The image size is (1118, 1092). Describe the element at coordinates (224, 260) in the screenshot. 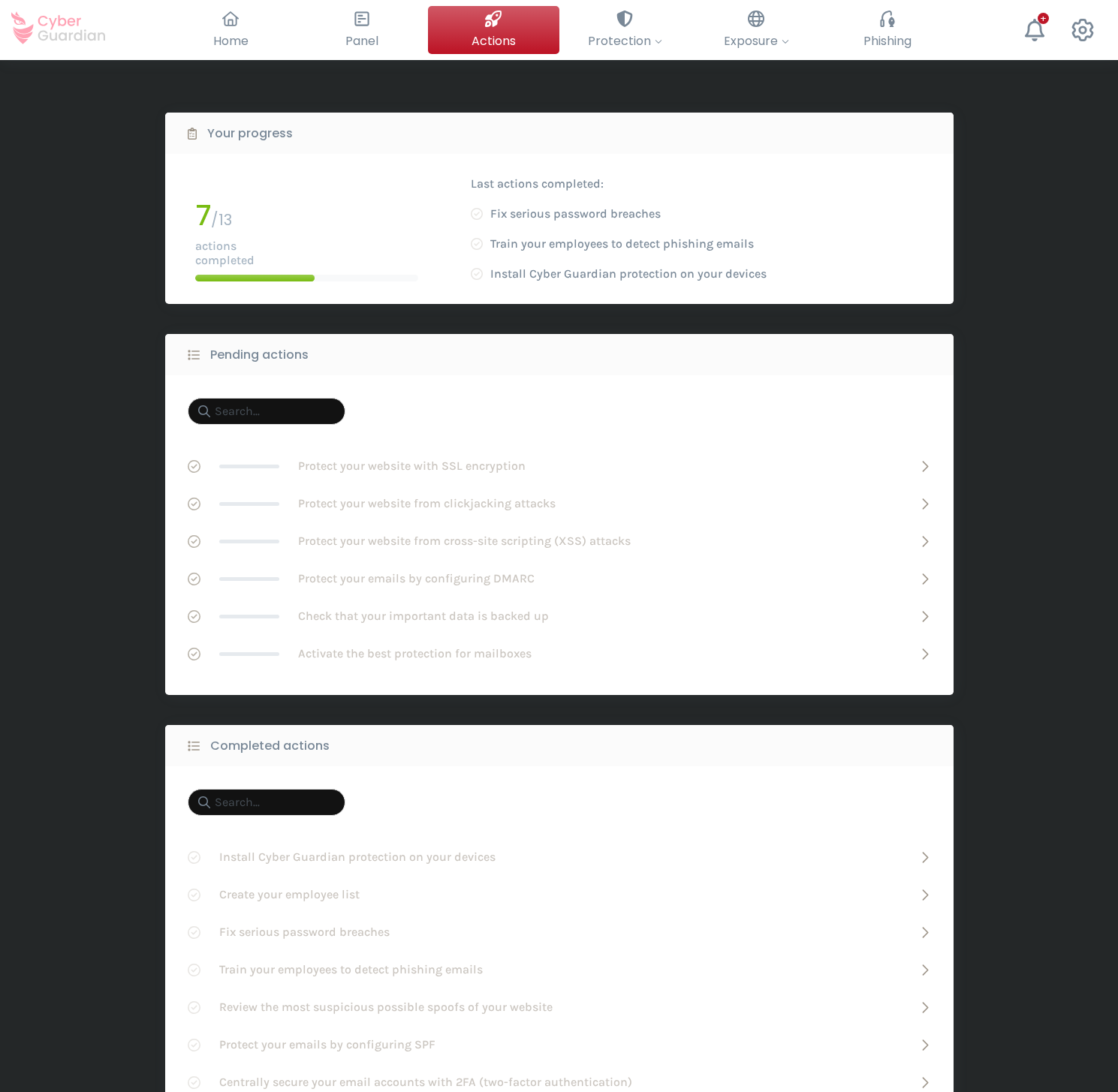

I see `font: completed` at that location.